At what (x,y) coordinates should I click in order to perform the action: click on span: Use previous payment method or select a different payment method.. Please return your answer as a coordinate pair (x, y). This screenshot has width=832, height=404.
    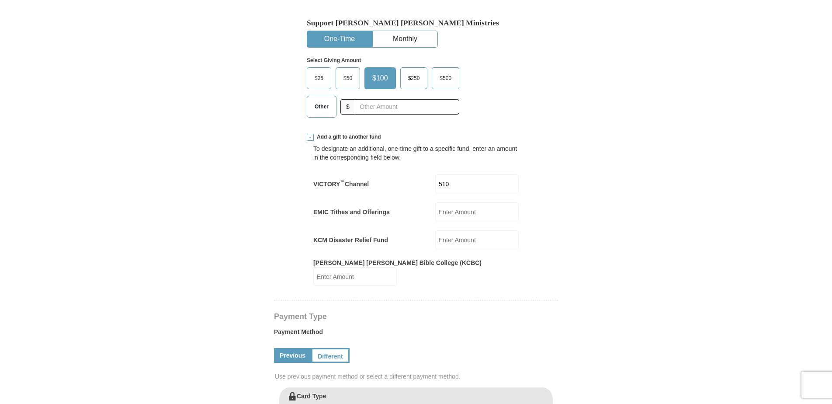
    Looking at the image, I should click on (417, 376).